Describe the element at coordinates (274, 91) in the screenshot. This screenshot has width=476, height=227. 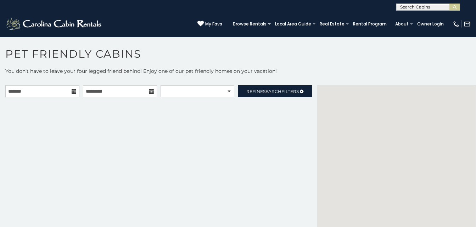
I see `a: RefineSearchFilters` at that location.